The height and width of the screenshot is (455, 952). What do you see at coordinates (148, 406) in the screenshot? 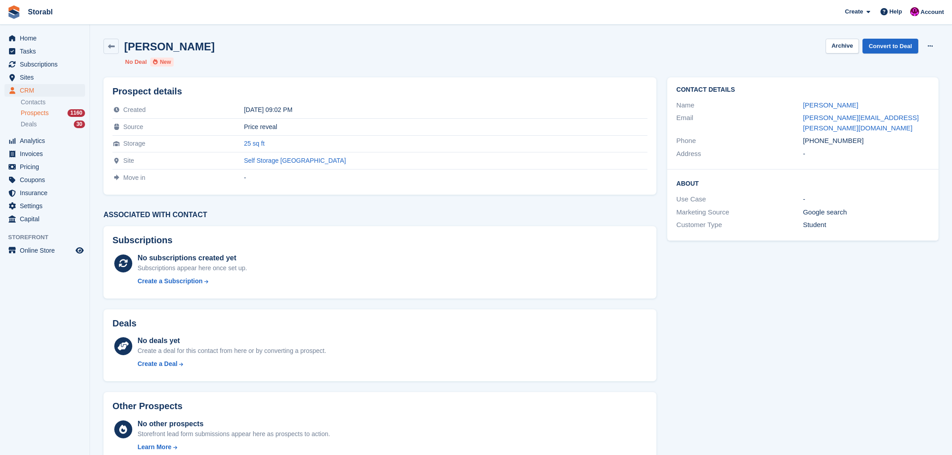
I see `h2: Other Prospects` at bounding box center [148, 406].